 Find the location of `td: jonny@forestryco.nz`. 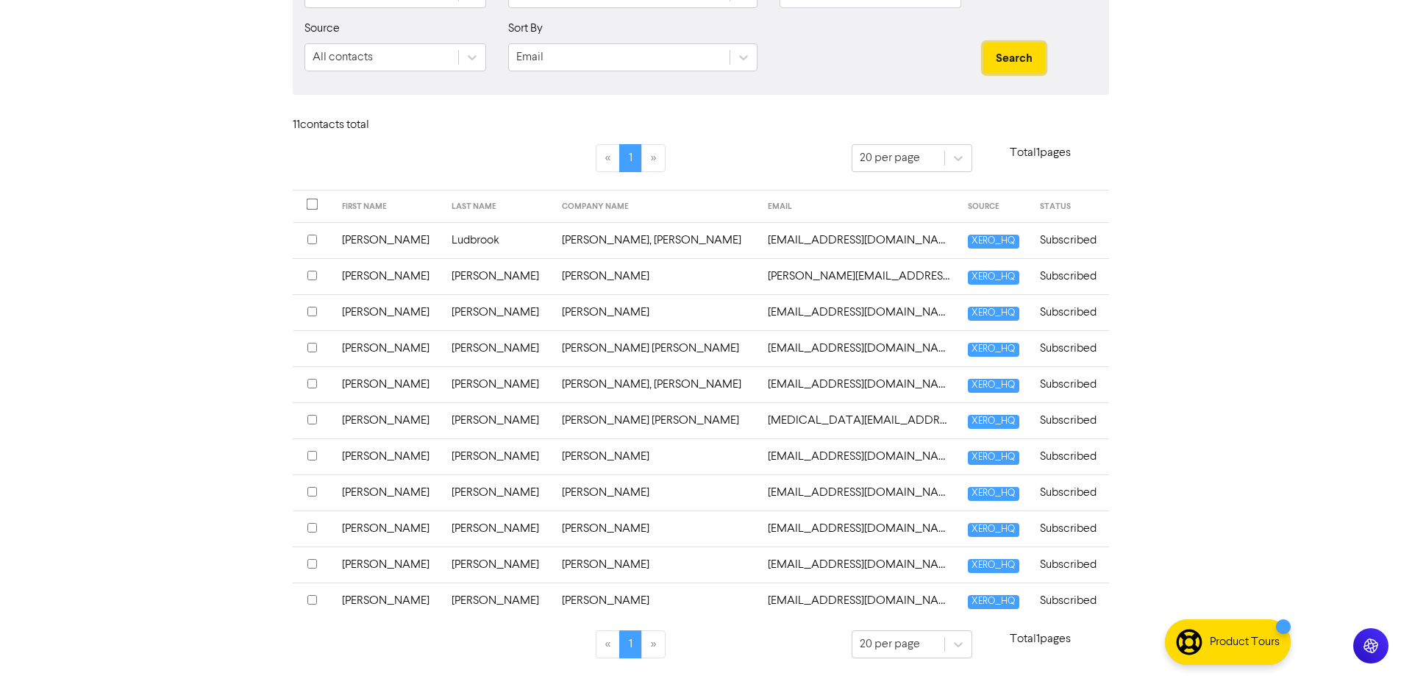

td: jonny@forestryco.nz is located at coordinates (859, 456).